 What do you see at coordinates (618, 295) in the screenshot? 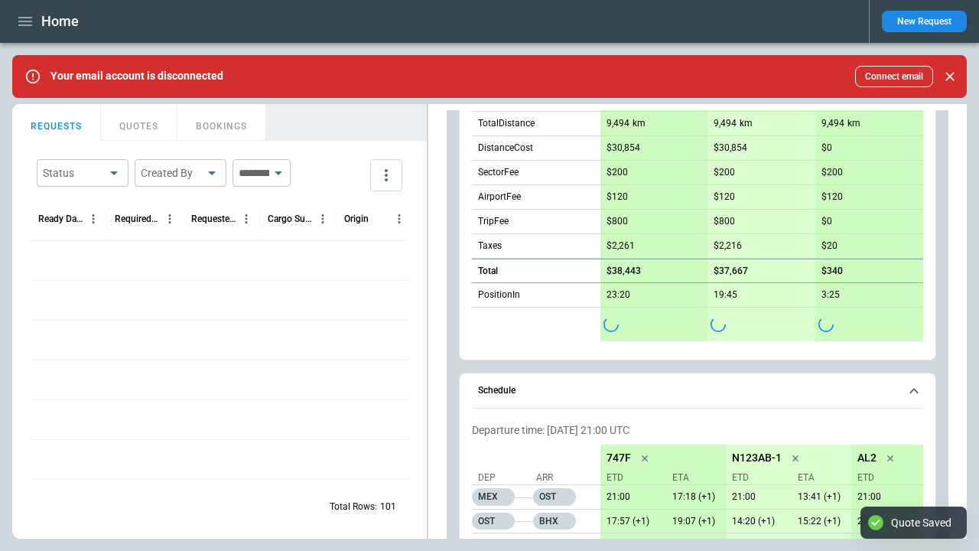
I see `p: 23:20` at bounding box center [618, 295].